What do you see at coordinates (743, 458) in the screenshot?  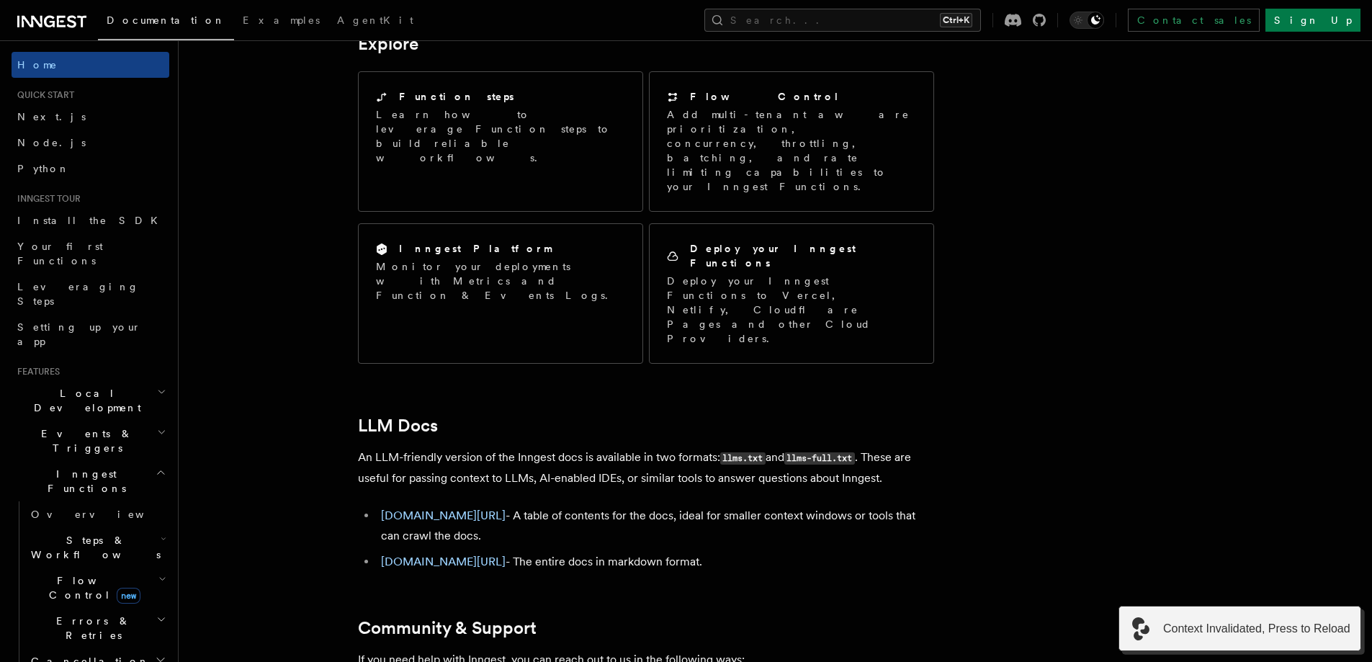 I see `code: llms.txt` at bounding box center [743, 458].